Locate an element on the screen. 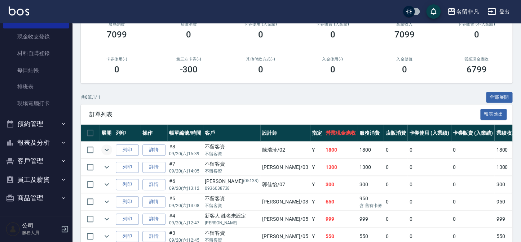 This screenshot has height=242, width=521. a: 現場電腦打卡 is located at coordinates (36, 104).